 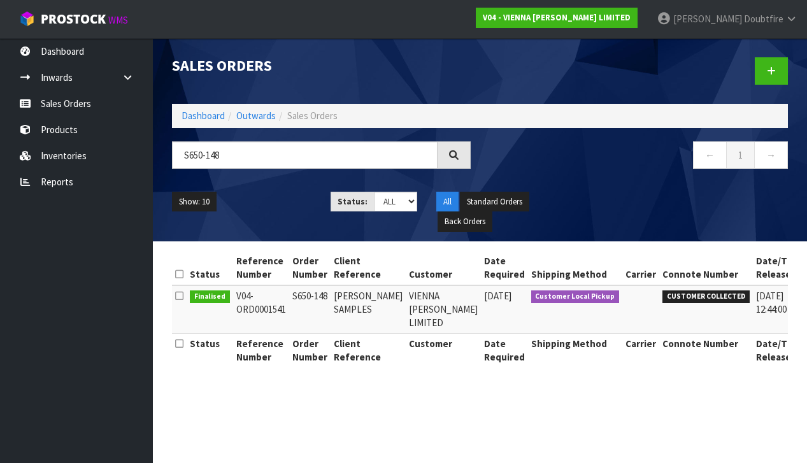 What do you see at coordinates (310, 310) in the screenshot?
I see `td: S650-148` at bounding box center [310, 310].